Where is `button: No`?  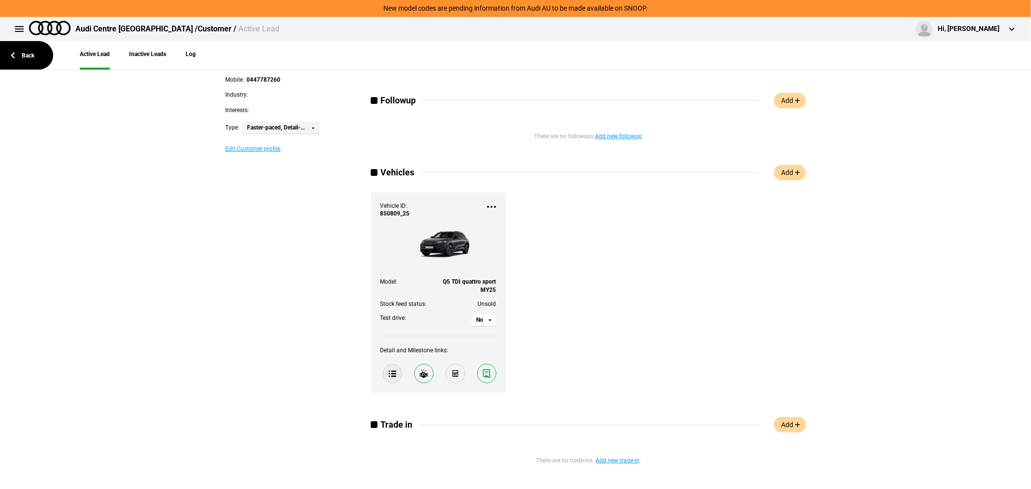 button: No is located at coordinates (484, 320).